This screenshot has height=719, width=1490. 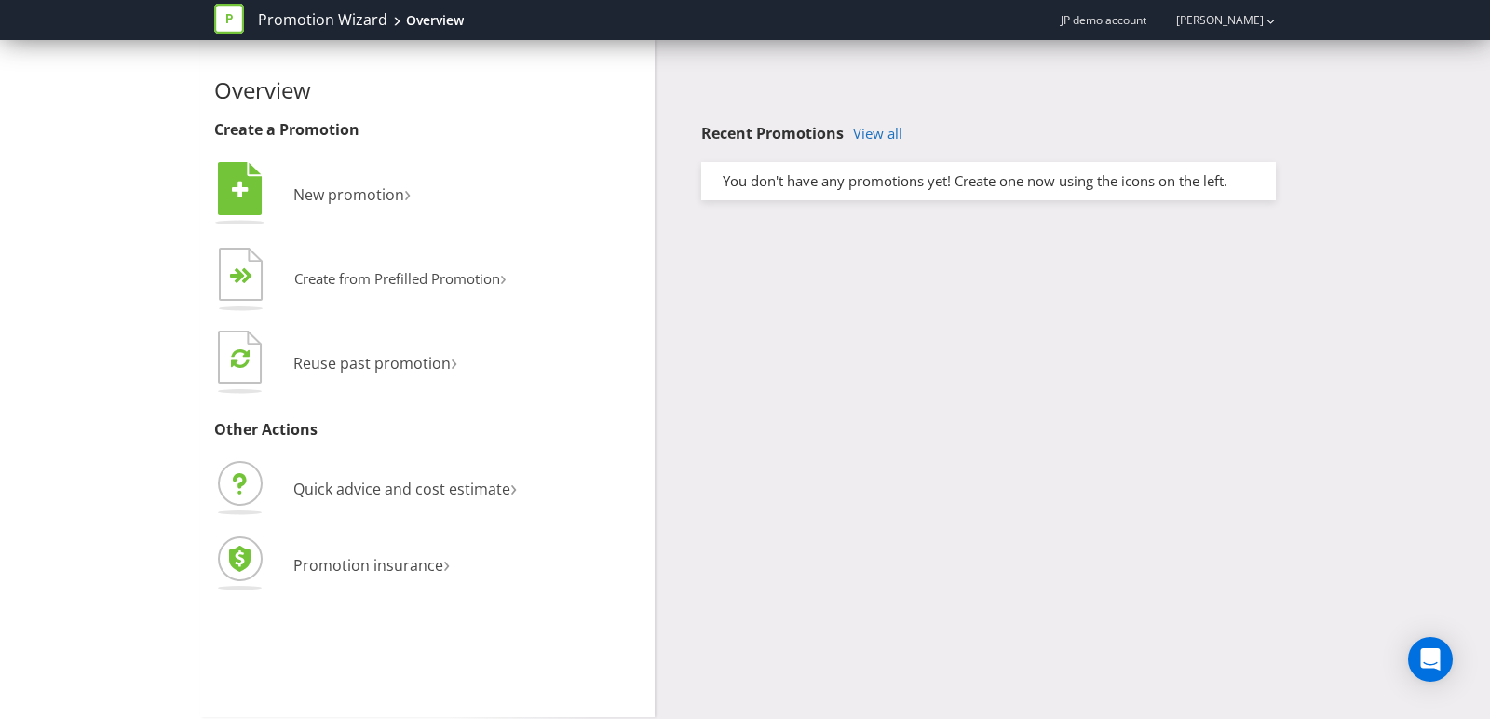 I want to click on span: Quick advice and cost estimate, so click(x=401, y=489).